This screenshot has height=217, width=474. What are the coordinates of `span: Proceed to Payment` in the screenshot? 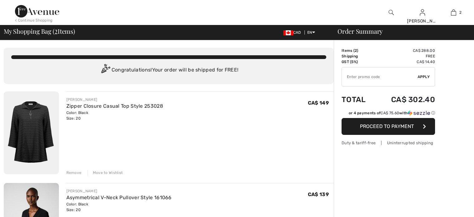 It's located at (387, 126).